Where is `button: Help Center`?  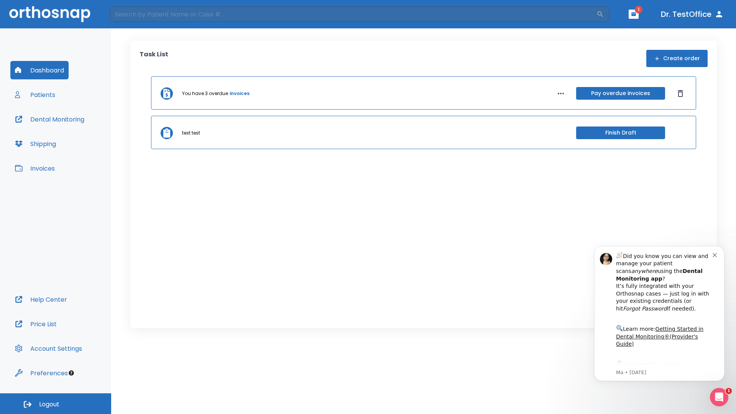 button: Help Center is located at coordinates (41, 299).